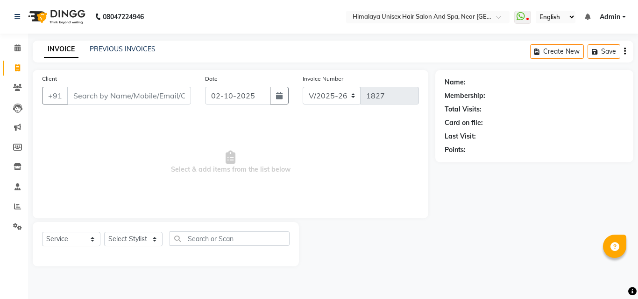 Image resolution: width=638 pixels, height=299 pixels. What do you see at coordinates (49, 79) in the screenshot?
I see `label: Client` at bounding box center [49, 79].